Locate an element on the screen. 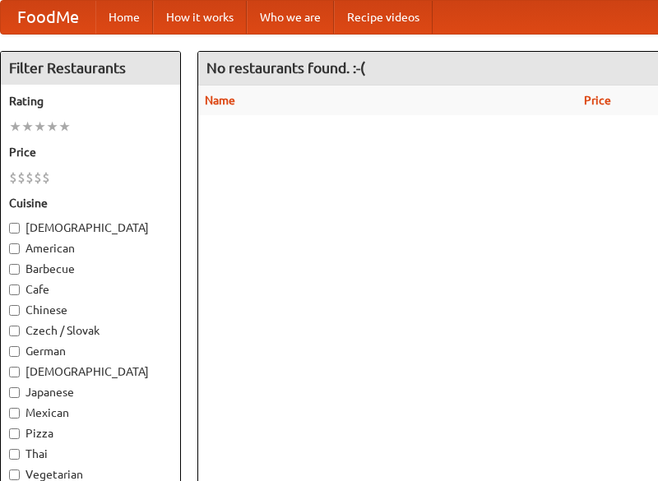 This screenshot has width=658, height=481. label: Mexican is located at coordinates (90, 413).